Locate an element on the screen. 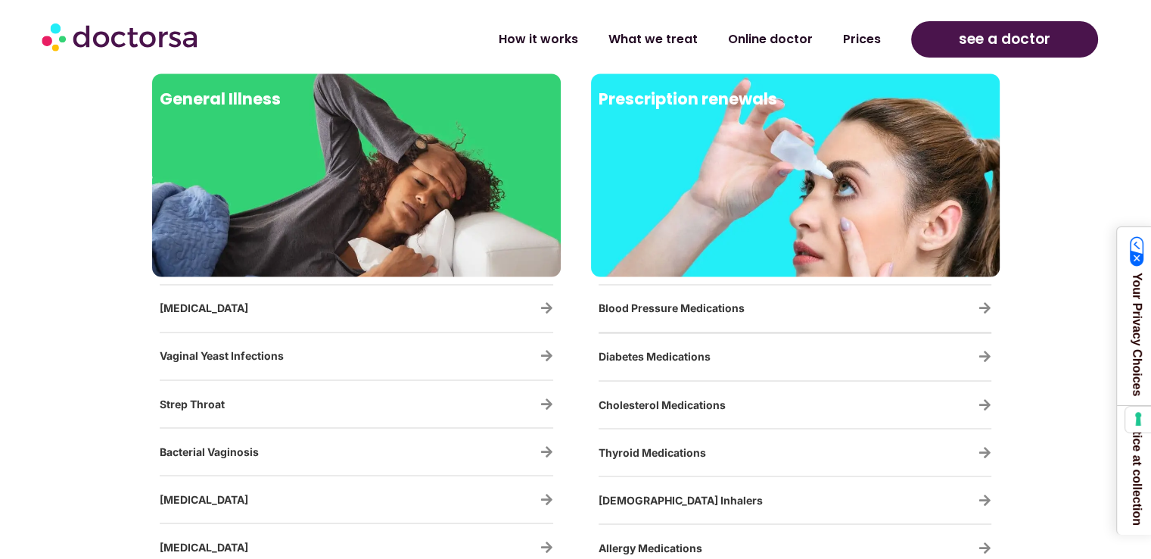  span: Allergy Medications is located at coordinates (650, 546).